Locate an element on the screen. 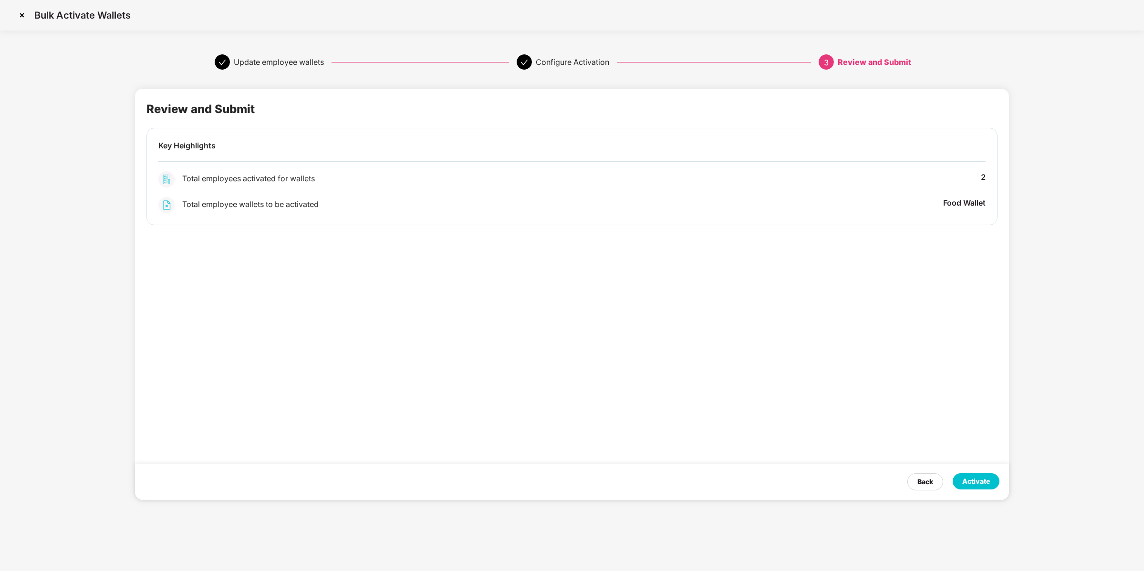  div: Back is located at coordinates (925, 482).